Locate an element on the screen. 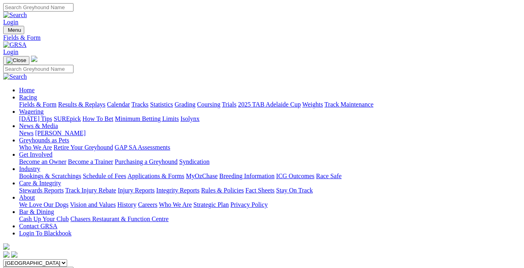 Image resolution: width=524 pixels, height=268 pixels. a: Integrity Reports is located at coordinates (178, 190).